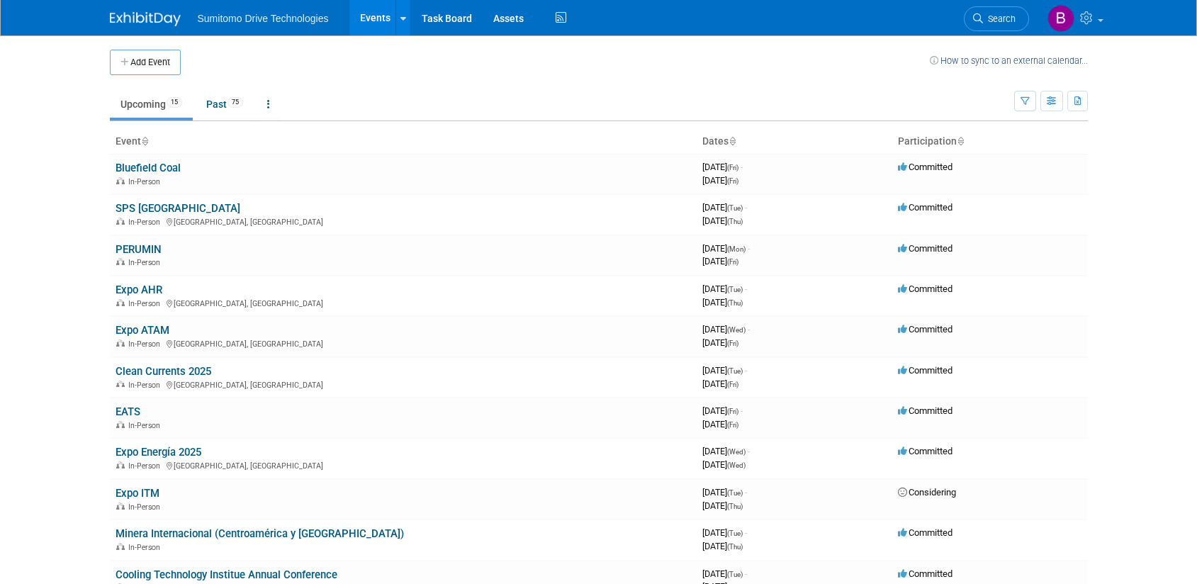 The image size is (1197, 584). What do you see at coordinates (145, 62) in the screenshot?
I see `button: Add Event` at bounding box center [145, 62].